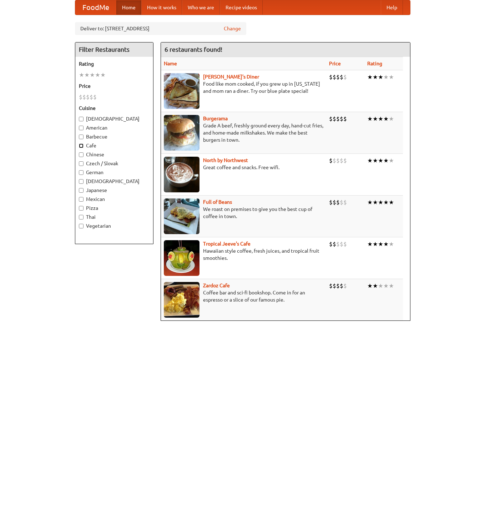  I want to click on label: Barbecue, so click(114, 137).